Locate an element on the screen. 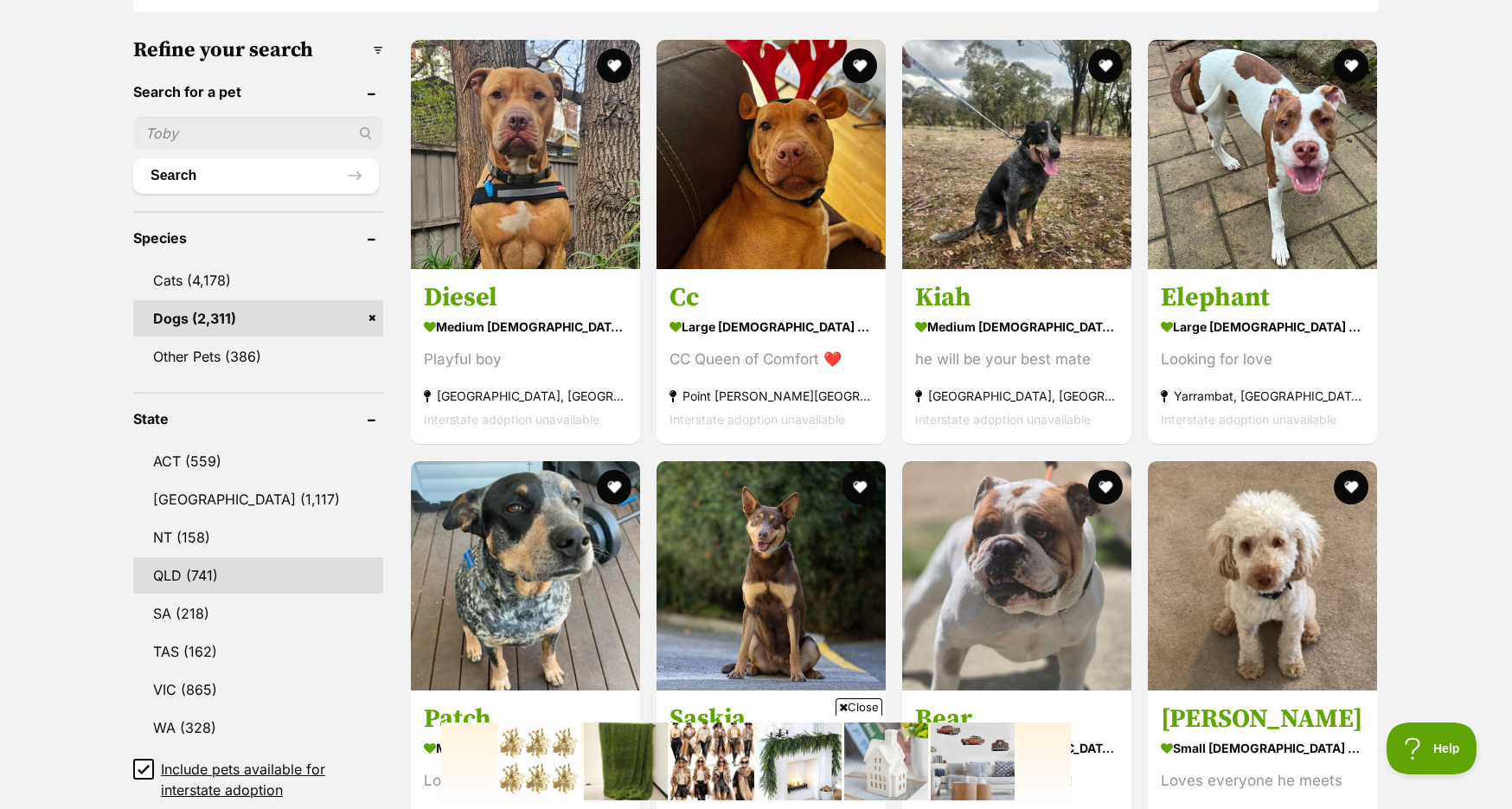  h3: Patch is located at coordinates (525, 718).